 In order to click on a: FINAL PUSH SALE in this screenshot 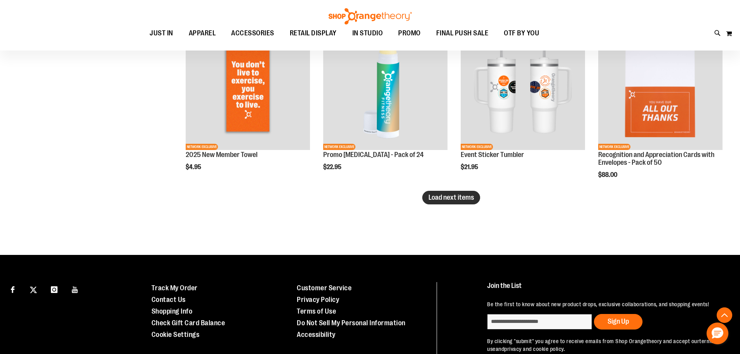, I will do `click(462, 33)`.